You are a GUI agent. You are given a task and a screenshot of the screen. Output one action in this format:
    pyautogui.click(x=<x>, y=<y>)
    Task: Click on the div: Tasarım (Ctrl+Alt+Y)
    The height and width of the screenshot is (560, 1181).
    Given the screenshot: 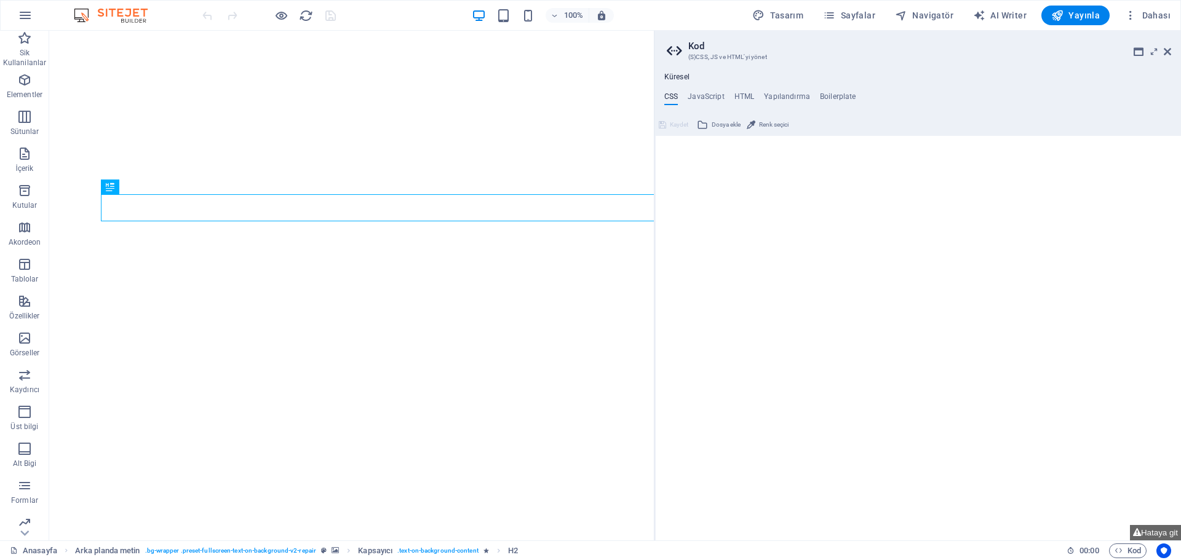 What is the action you would take?
    pyautogui.click(x=777, y=15)
    